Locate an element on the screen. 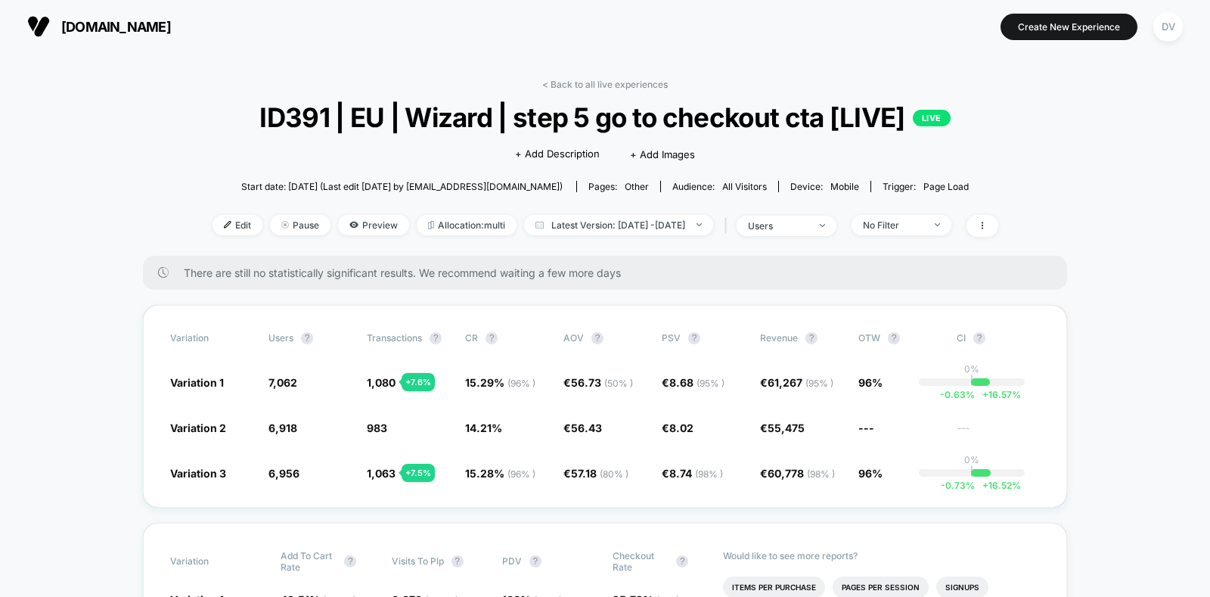 The width and height of the screenshot is (1210, 597). div: + 7.5 % is located at coordinates (418, 473).